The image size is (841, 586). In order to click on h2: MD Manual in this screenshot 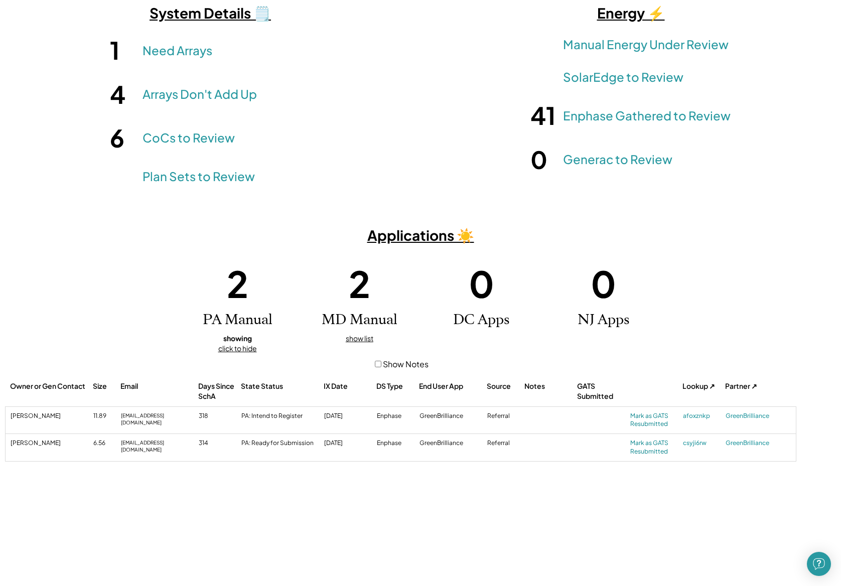, I will do `click(359, 320)`.